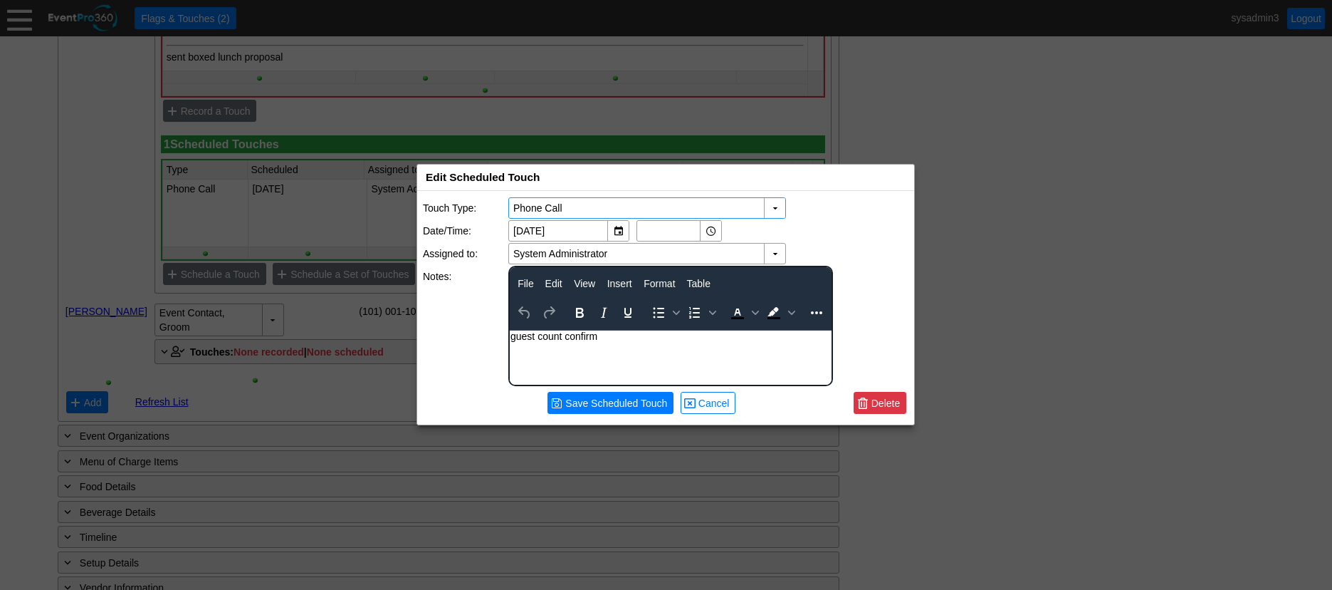 This screenshot has width=1332, height=590. I want to click on button: Redo, so click(549, 313).